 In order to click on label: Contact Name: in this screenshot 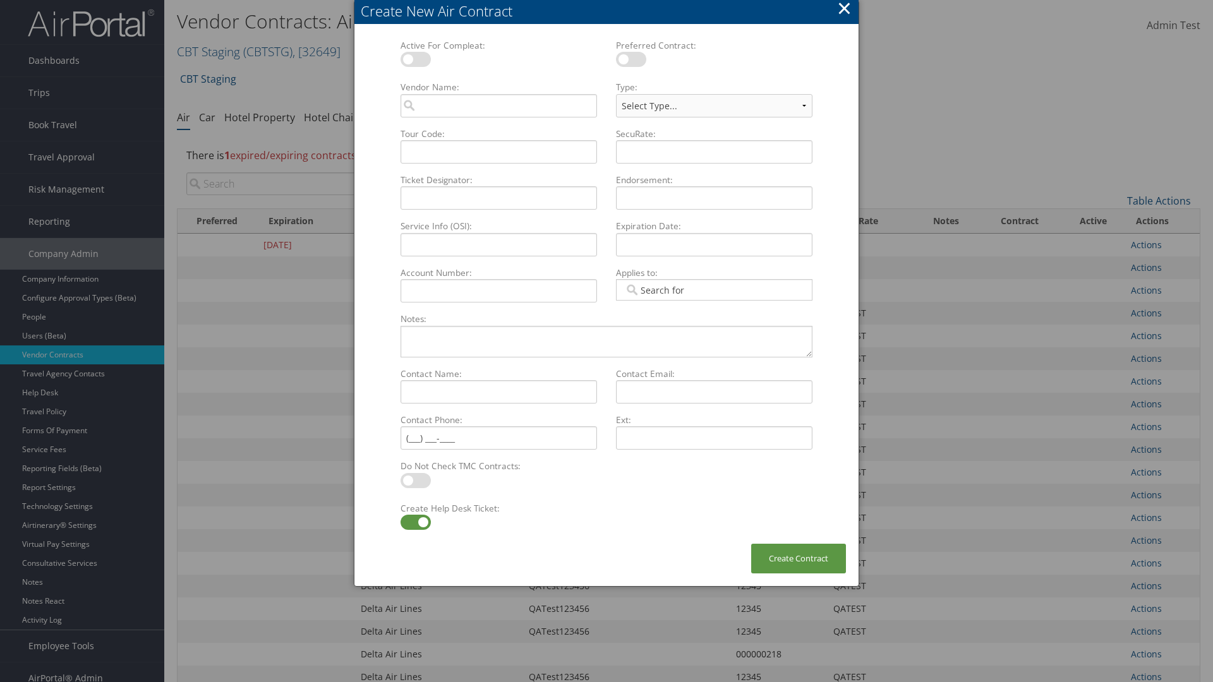, I will do `click(499, 374)`.